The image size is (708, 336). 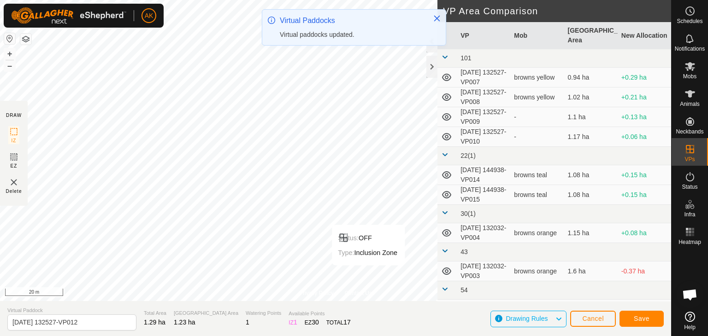 I want to click on div: OFF, so click(x=367, y=238).